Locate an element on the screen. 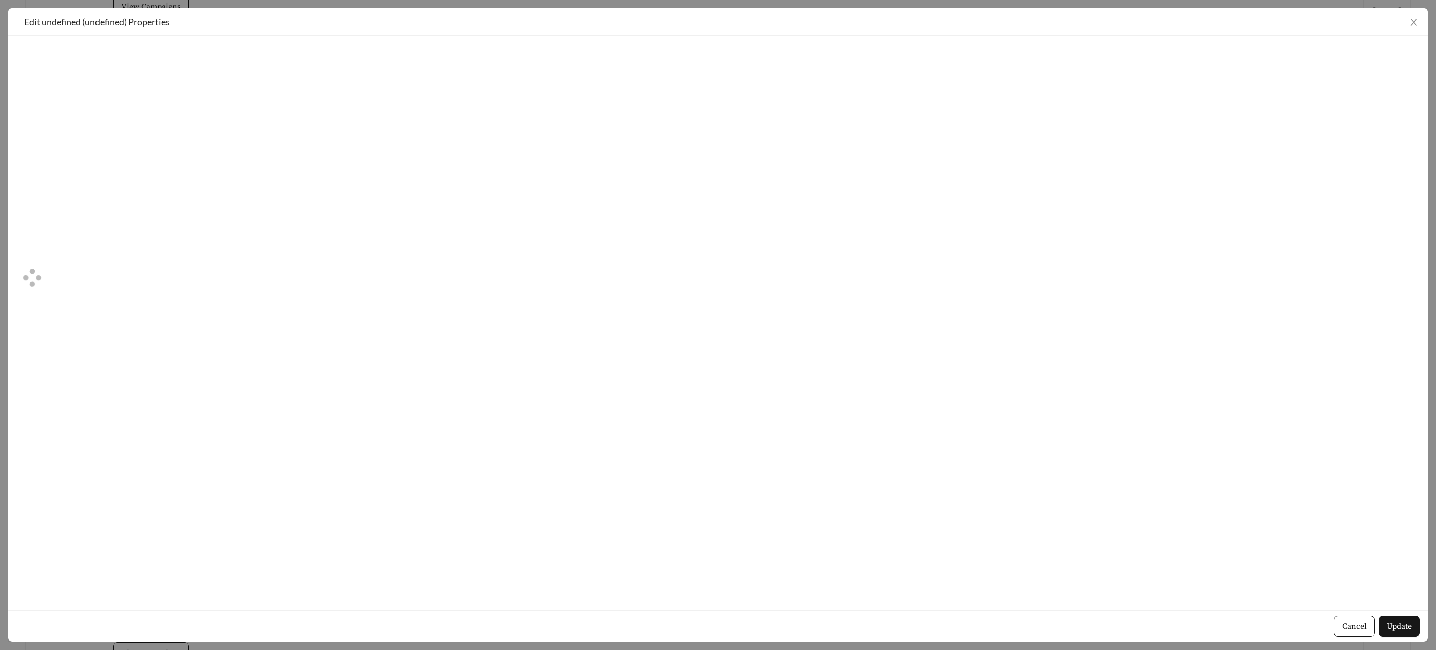 This screenshot has height=650, width=1436. button: Update is located at coordinates (1399, 627).